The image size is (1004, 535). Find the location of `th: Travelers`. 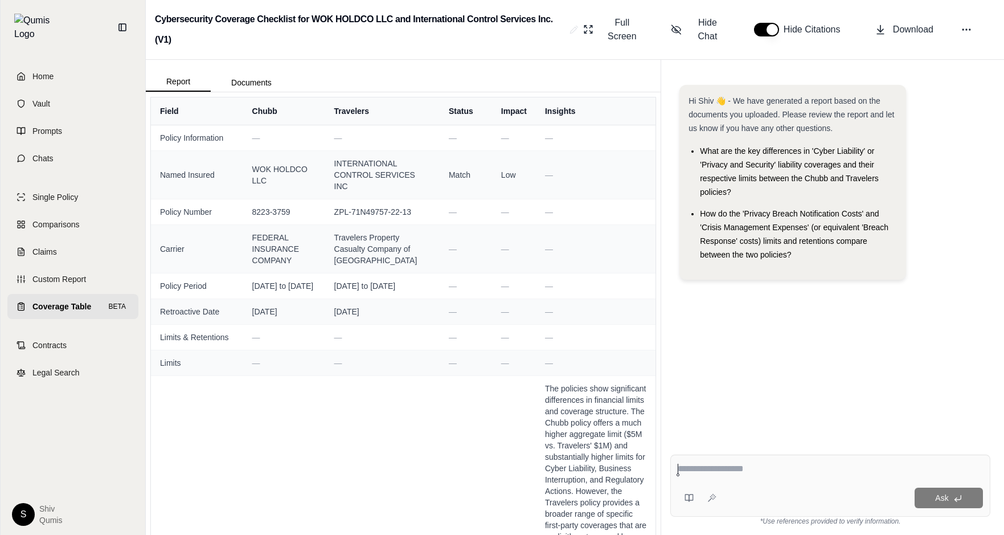

th: Travelers is located at coordinates (382, 111).